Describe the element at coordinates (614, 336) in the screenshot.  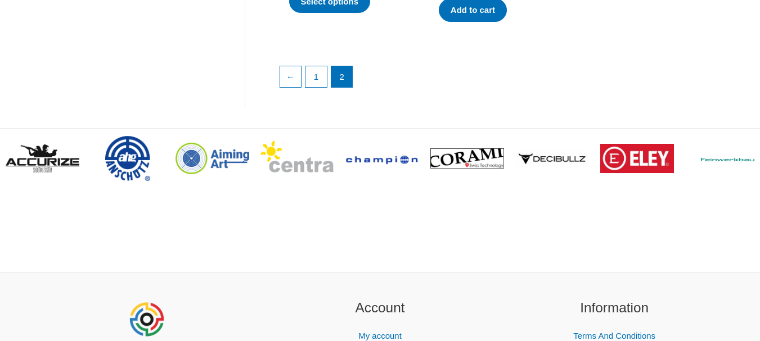
I see `a: Terms And Conditions` at that location.